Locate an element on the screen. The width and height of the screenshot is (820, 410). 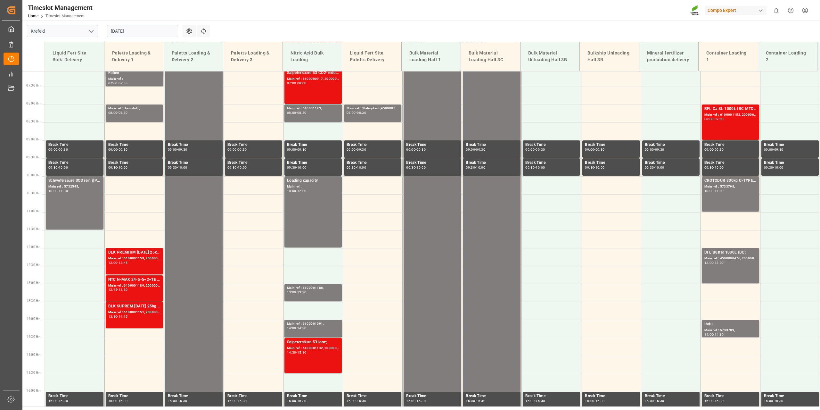
span: 10:30 Hr is located at coordinates (33, 193).